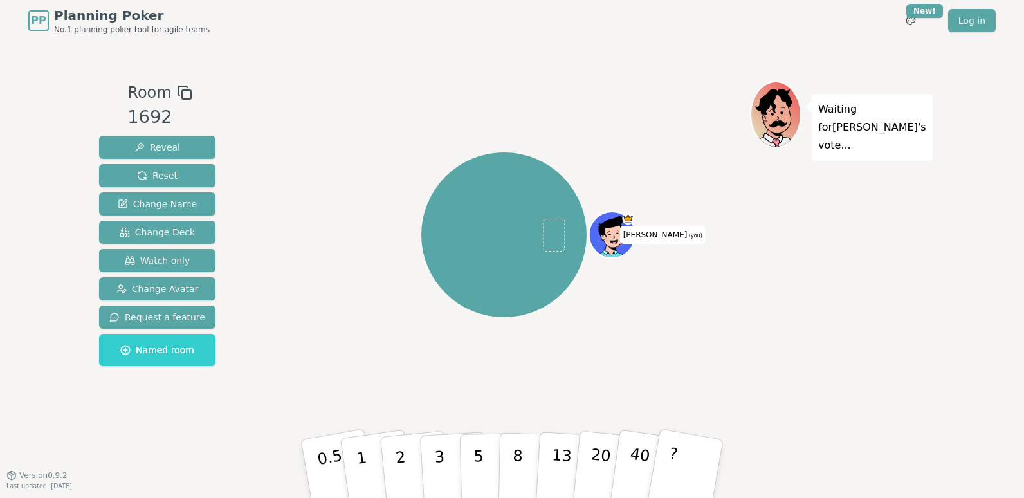 Image resolution: width=1024 pixels, height=498 pixels. What do you see at coordinates (158, 261) in the screenshot?
I see `span: Watch only` at bounding box center [158, 261].